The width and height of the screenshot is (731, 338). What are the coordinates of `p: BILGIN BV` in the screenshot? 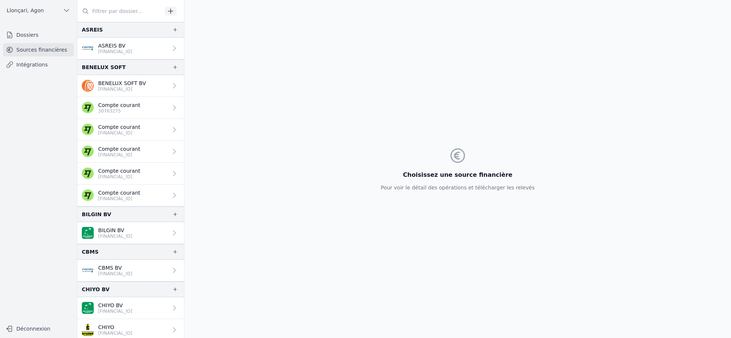 It's located at (115, 231).